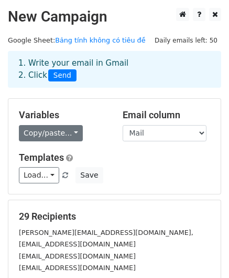 This screenshot has width=229, height=278. Describe the element at coordinates (186, 40) in the screenshot. I see `a: Daily emails left: 50` at that location.